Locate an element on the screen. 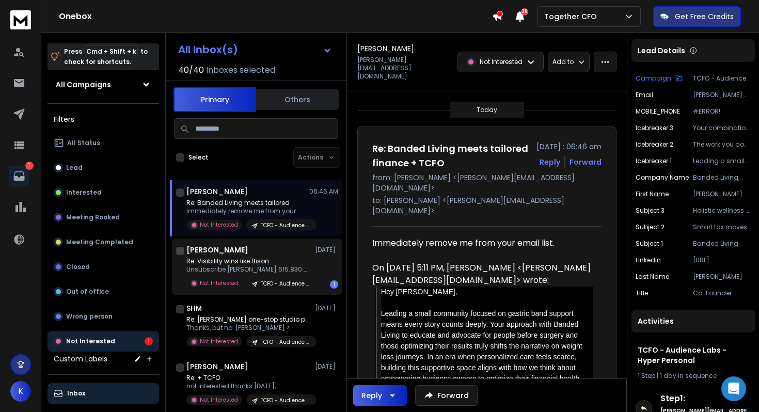 The height and width of the screenshot is (412, 759). p: Banded Living meets tailored finance is located at coordinates (722, 244).